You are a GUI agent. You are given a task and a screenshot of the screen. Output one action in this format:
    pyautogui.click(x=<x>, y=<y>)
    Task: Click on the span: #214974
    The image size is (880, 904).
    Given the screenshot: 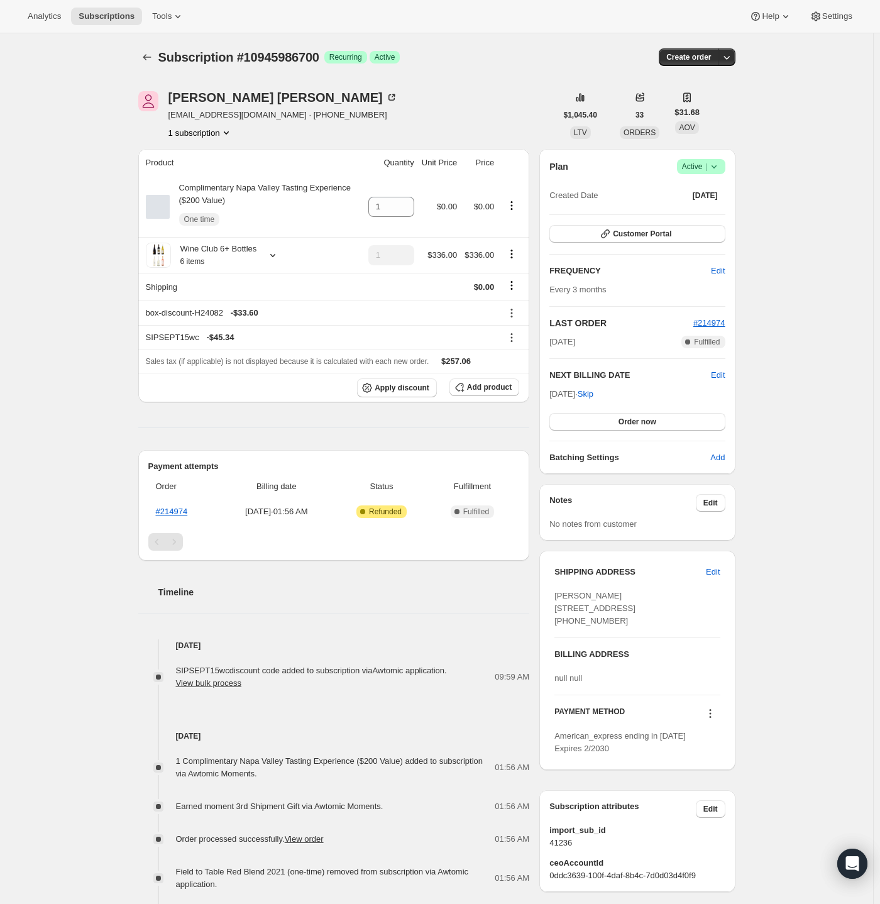 What is the action you would take?
    pyautogui.click(x=709, y=322)
    